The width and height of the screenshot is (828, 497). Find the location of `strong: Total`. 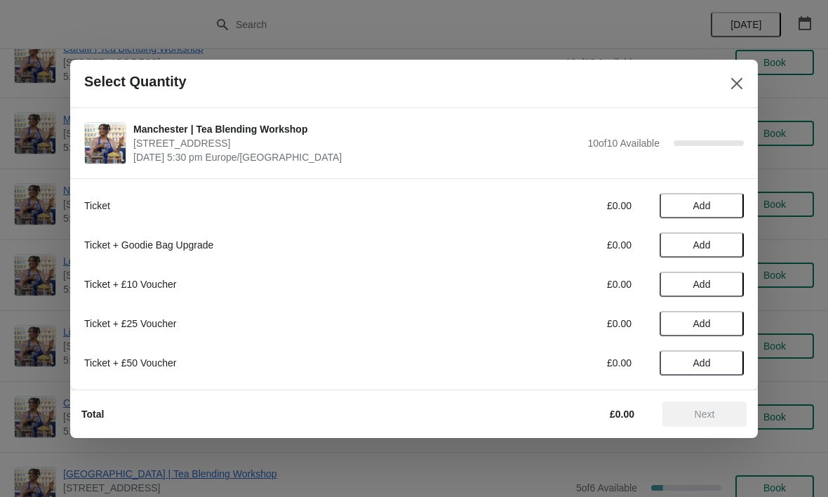

strong: Total is located at coordinates (93, 414).